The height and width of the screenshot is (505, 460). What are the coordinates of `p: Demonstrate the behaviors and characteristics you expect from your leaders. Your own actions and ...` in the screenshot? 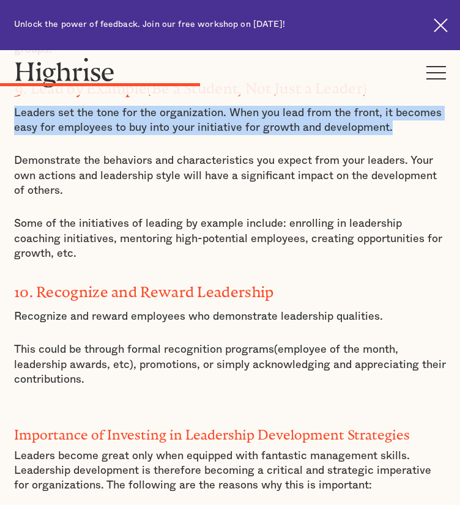 It's located at (230, 175).